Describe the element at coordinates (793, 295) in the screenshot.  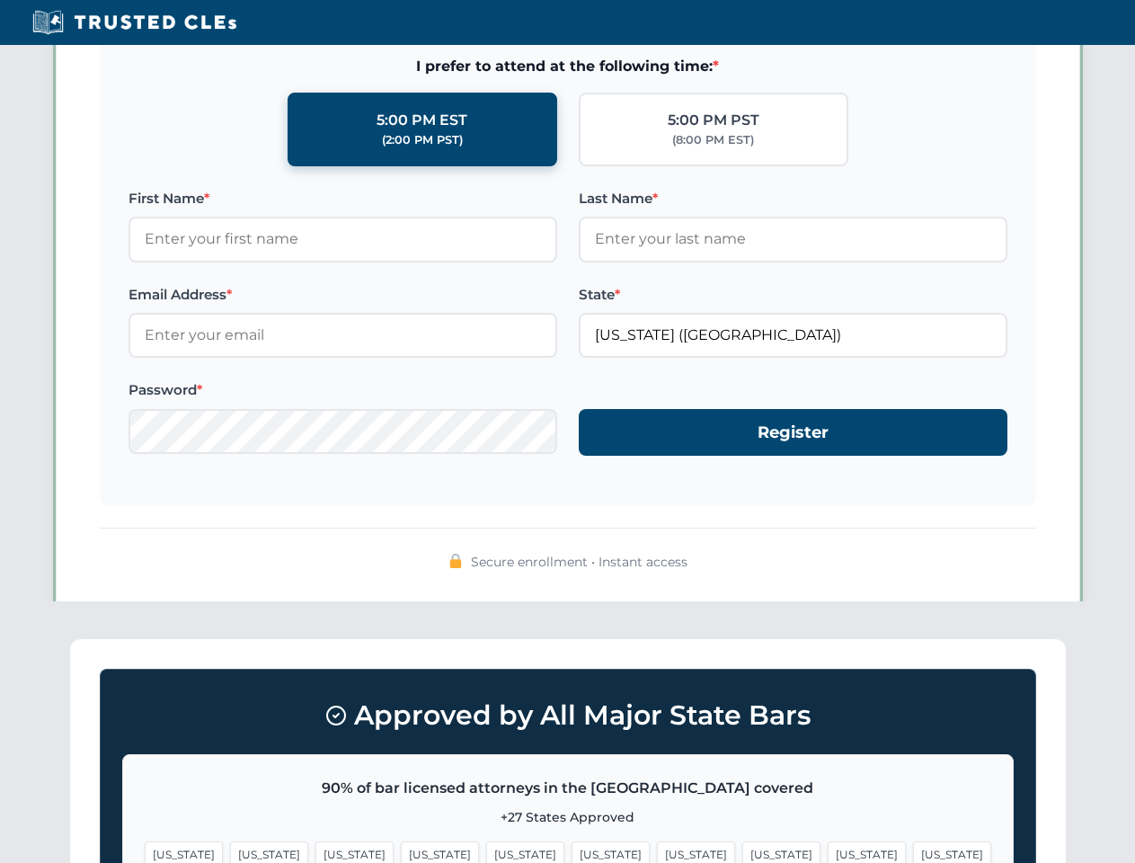
I see `label: State` at that location.